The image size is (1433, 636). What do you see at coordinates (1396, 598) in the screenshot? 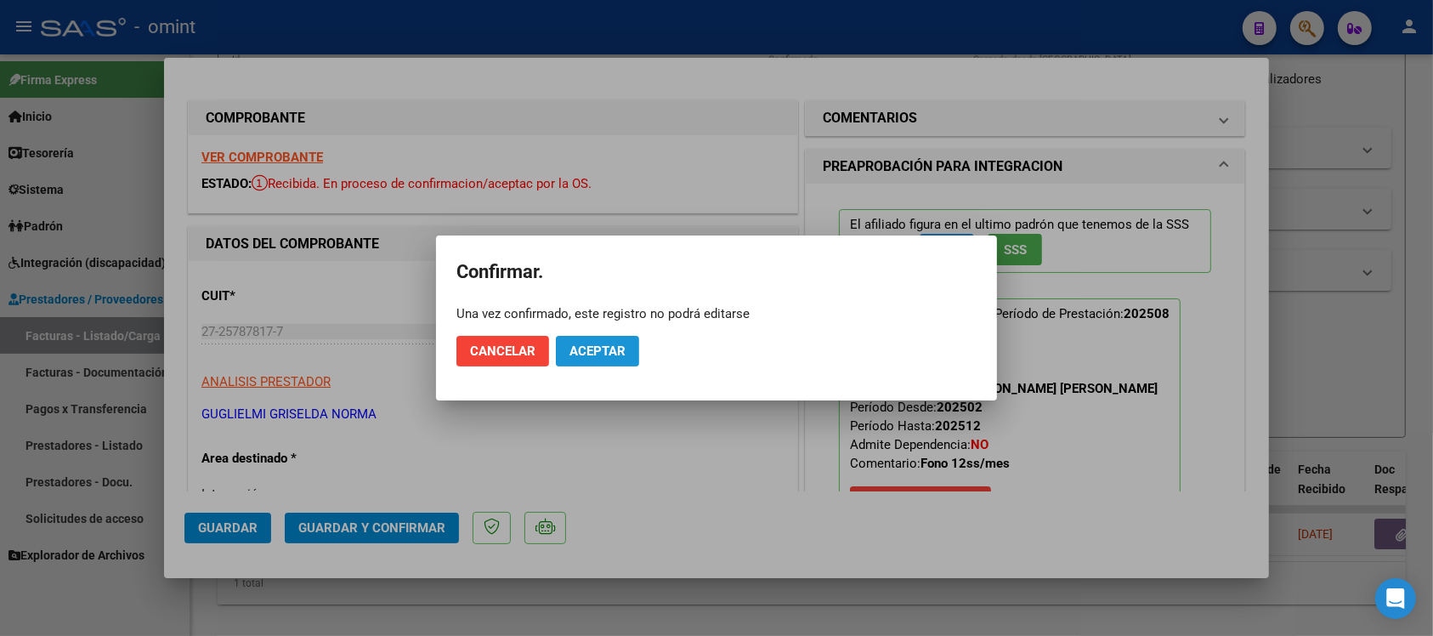
I see `div: Open Intercom Messenger` at bounding box center [1396, 598].